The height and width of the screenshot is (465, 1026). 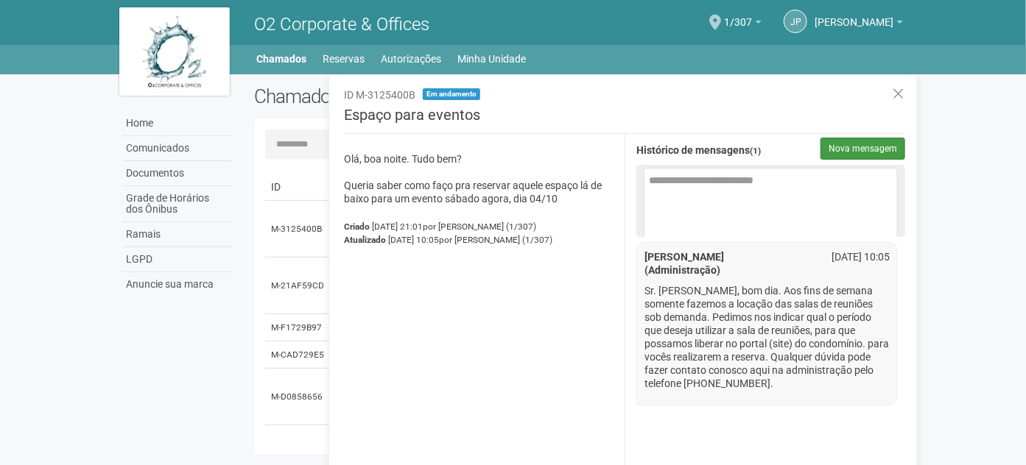 I want to click on span: João Pedro do Nascimento, so click(x=853, y=15).